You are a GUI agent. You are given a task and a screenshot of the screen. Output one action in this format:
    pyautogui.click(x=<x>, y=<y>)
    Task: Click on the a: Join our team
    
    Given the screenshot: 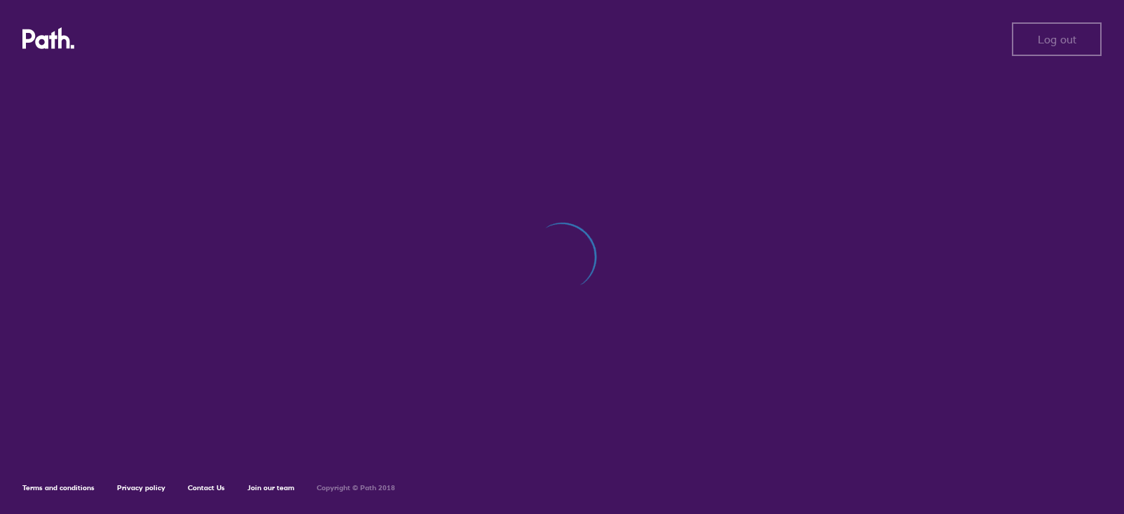 What is the action you would take?
    pyautogui.click(x=270, y=488)
    